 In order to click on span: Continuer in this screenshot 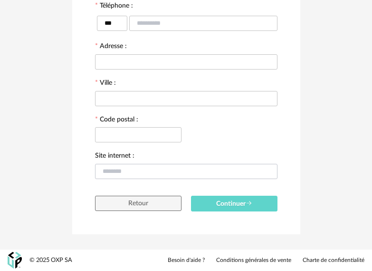, I will do `click(234, 203)`.